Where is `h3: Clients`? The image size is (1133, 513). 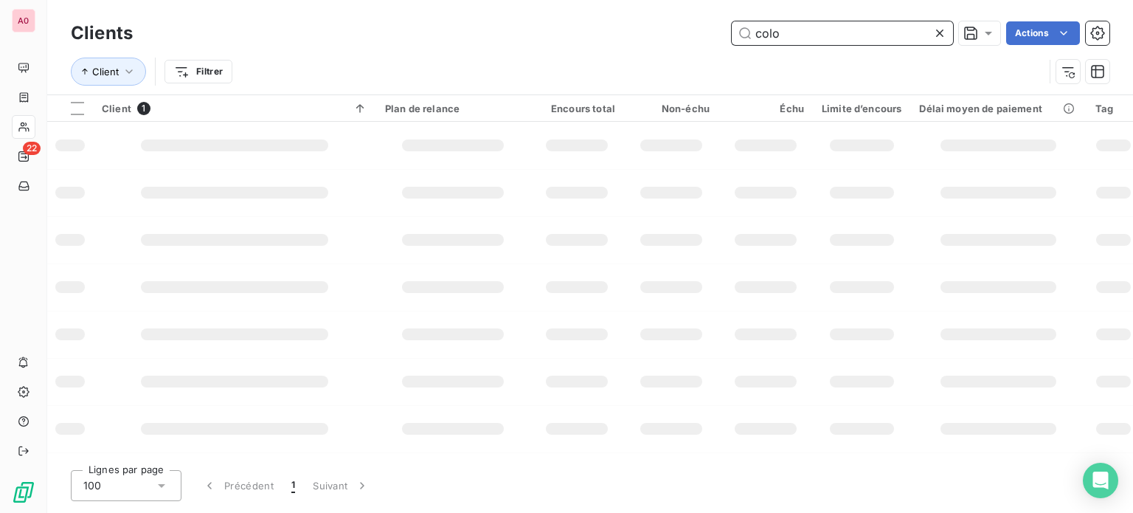
h3: Clients is located at coordinates (102, 33).